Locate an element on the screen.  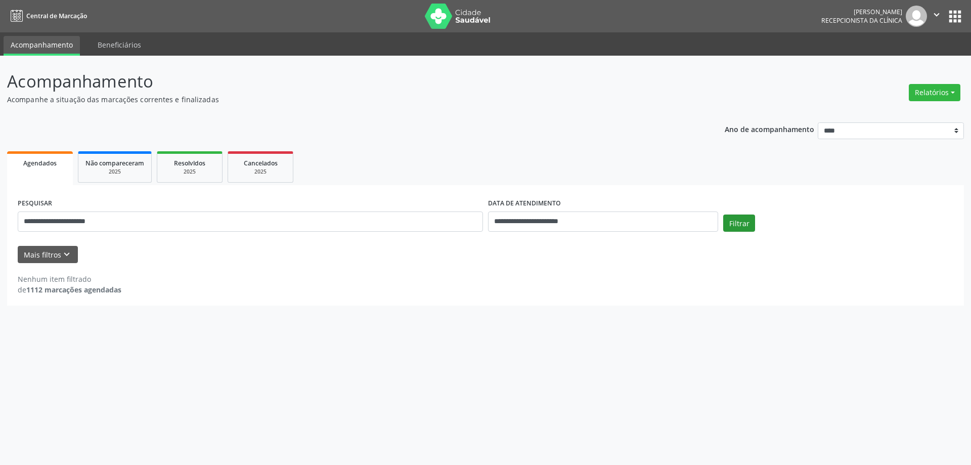
button: apps is located at coordinates (955, 16).